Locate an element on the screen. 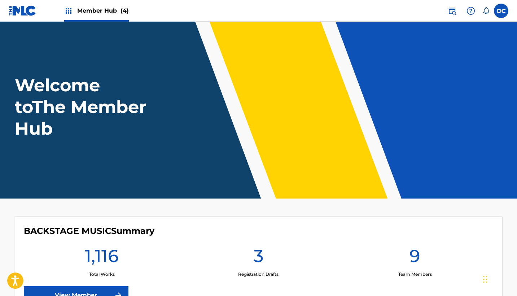 The height and width of the screenshot is (296, 517). div: Notifications is located at coordinates (486, 11).